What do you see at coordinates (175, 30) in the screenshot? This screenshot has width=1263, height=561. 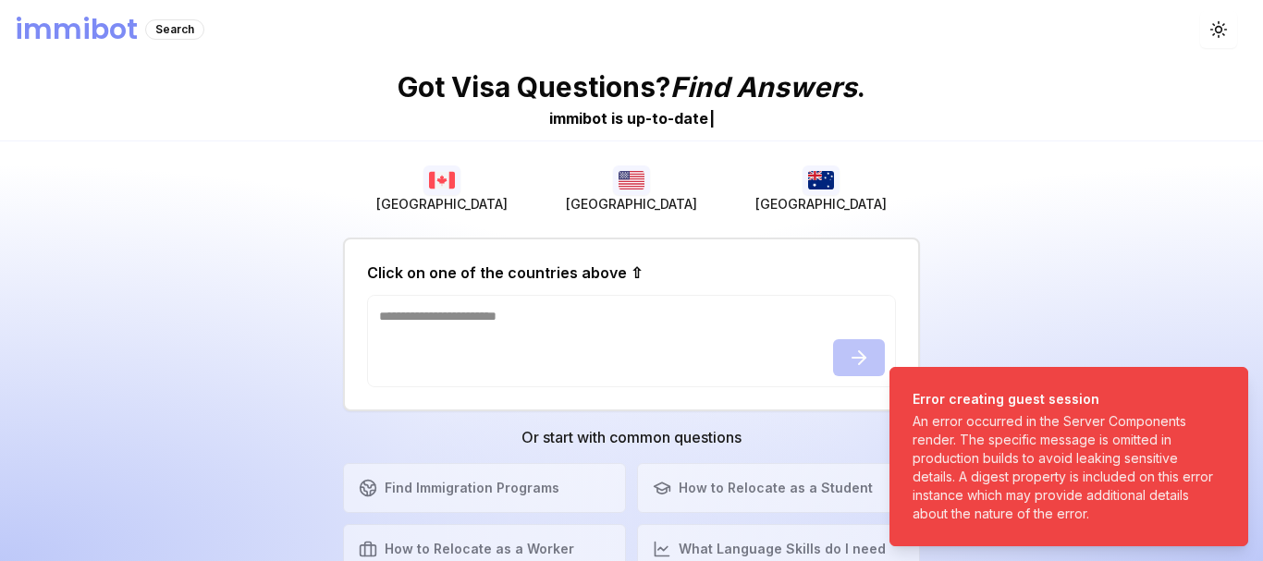 I see `div: Search` at bounding box center [175, 30].